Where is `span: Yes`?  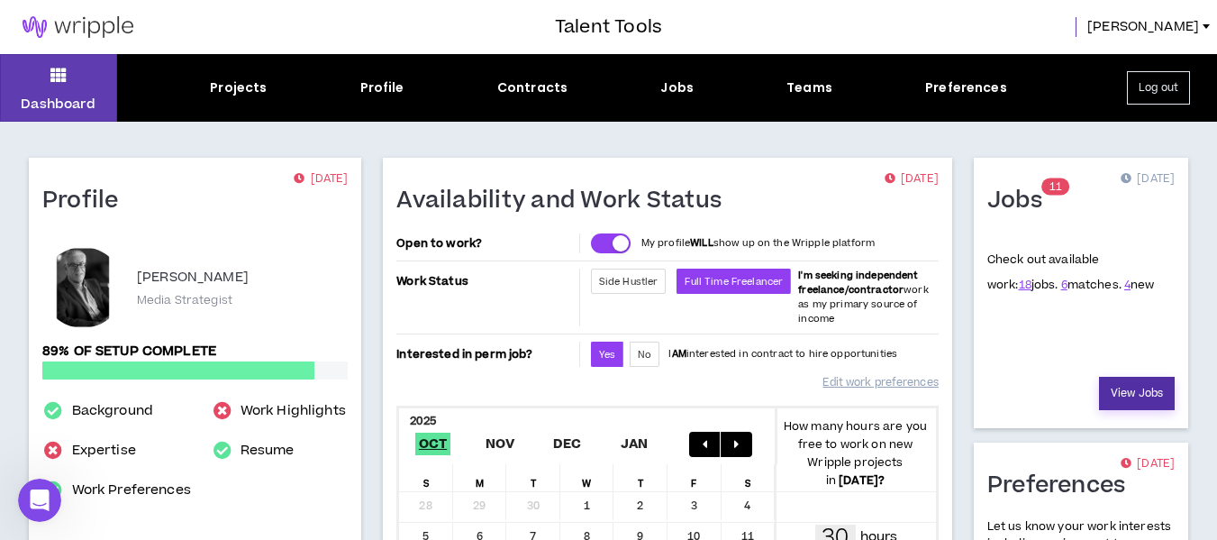
span: Yes is located at coordinates (607, 354).